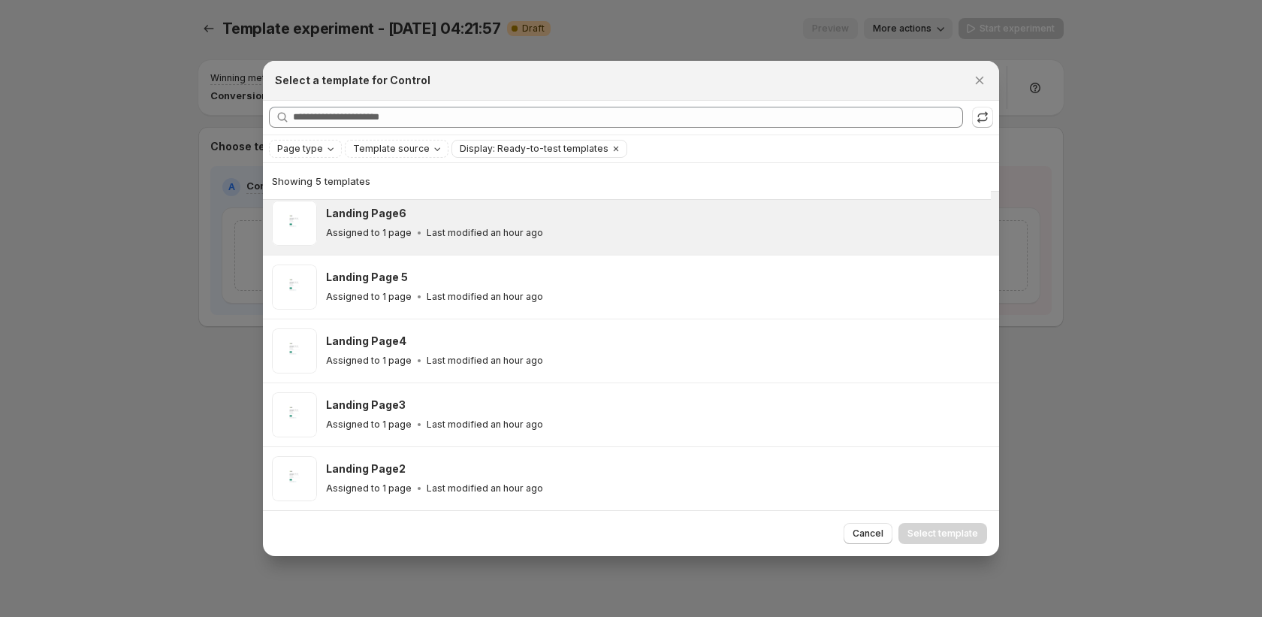 This screenshot has width=1262, height=617. What do you see at coordinates (366, 405) in the screenshot?
I see `h3: Landing Page3` at bounding box center [366, 405].